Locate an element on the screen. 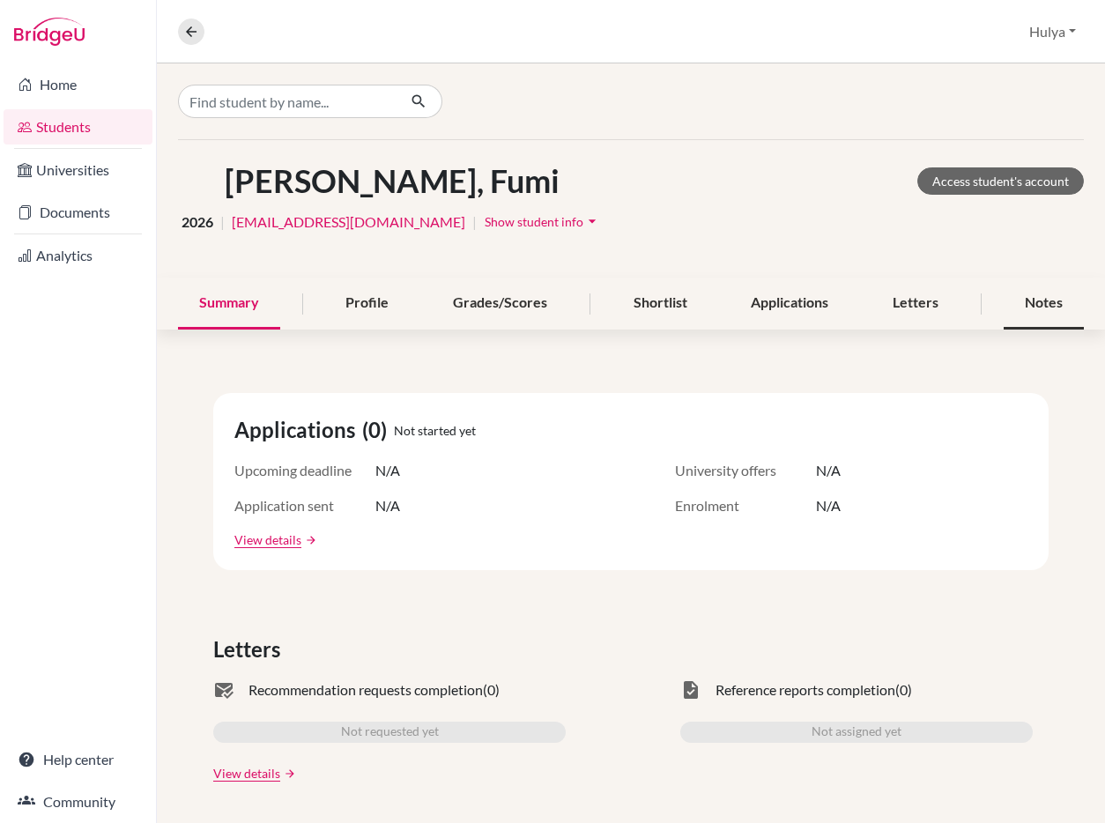 The image size is (1105, 823). span: Enrolment is located at coordinates (746, 506).